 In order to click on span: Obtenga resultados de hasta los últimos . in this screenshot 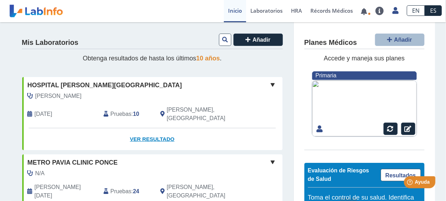, I will do `click(152, 58)`.